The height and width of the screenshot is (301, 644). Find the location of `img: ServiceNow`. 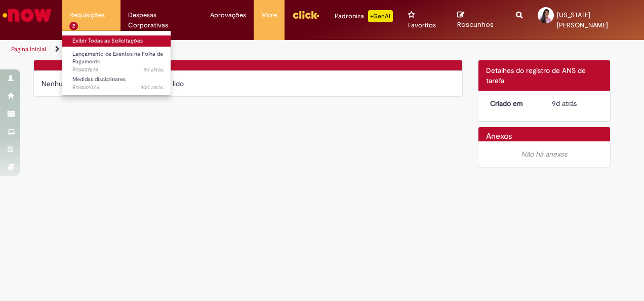

img: ServiceNow is located at coordinates (27, 15).